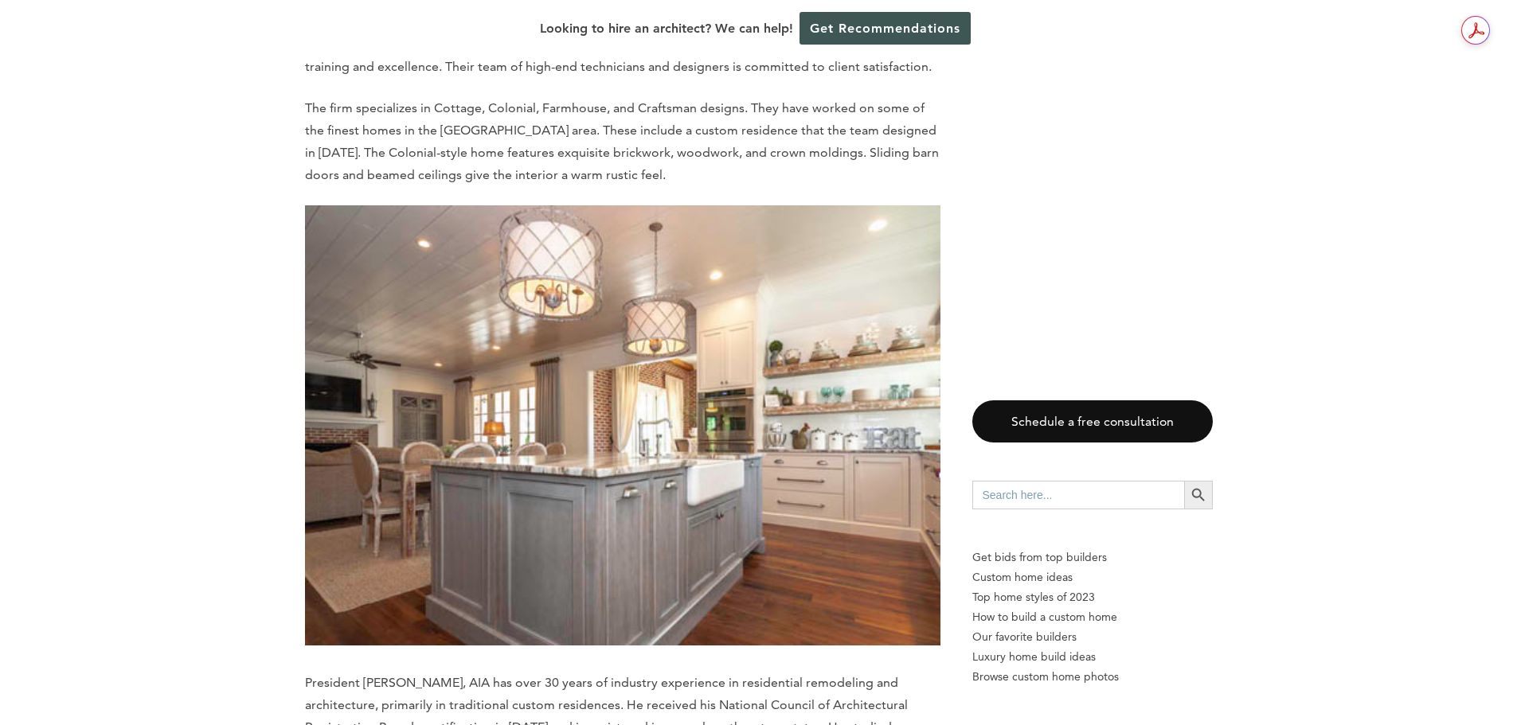 Image resolution: width=1517 pixels, height=725 pixels. I want to click on p: Luxury home build ideas, so click(1092, 657).